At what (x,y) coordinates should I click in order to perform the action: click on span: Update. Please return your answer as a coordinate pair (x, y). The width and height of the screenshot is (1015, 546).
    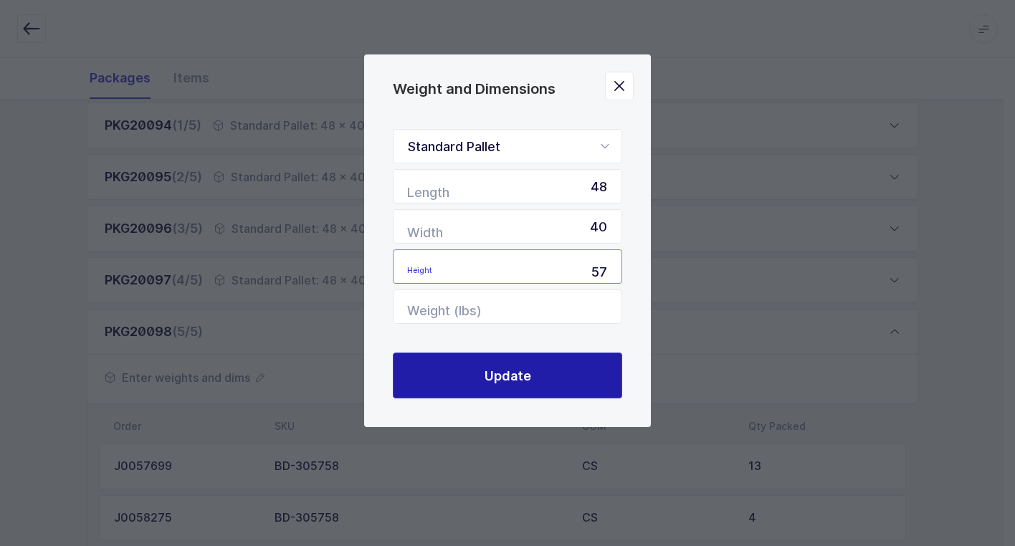
    Looking at the image, I should click on (508, 376).